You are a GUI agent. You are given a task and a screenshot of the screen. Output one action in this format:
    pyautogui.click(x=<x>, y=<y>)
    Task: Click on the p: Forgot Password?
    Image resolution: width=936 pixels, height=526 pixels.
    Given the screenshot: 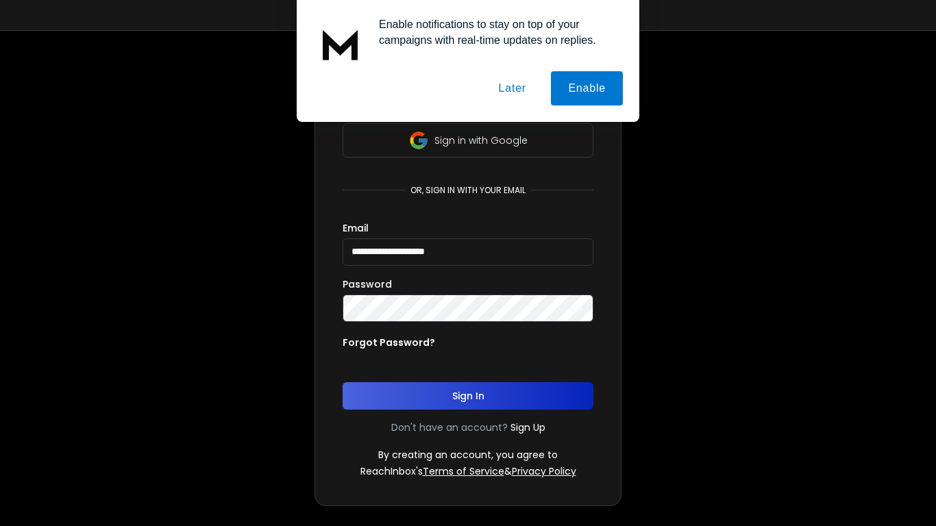 What is the action you would take?
    pyautogui.click(x=388, y=342)
    